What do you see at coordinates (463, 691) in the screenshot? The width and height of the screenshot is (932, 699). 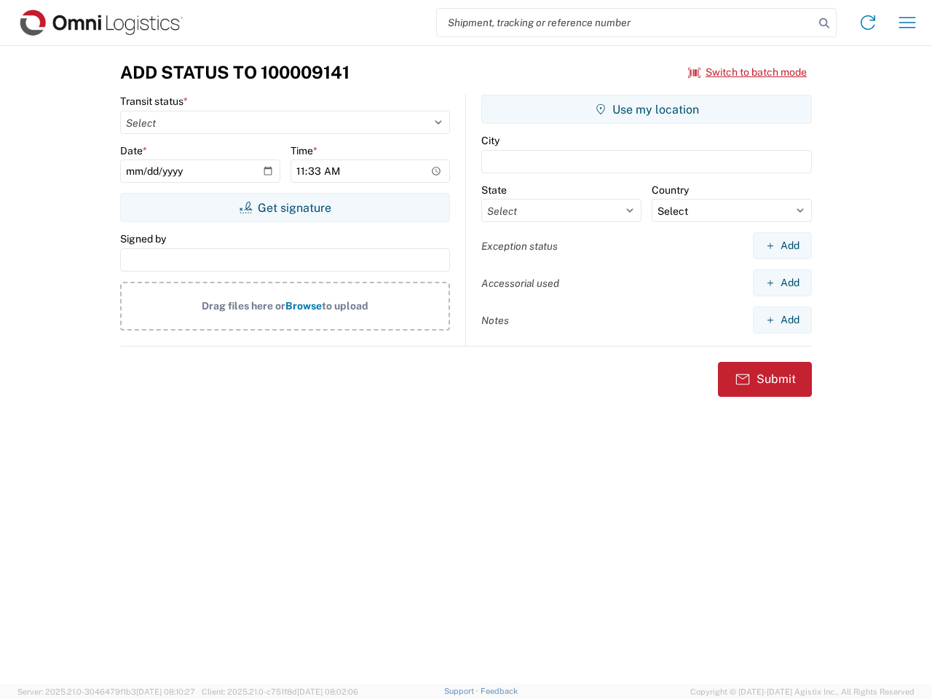 I see `a: Support` at bounding box center [463, 691].